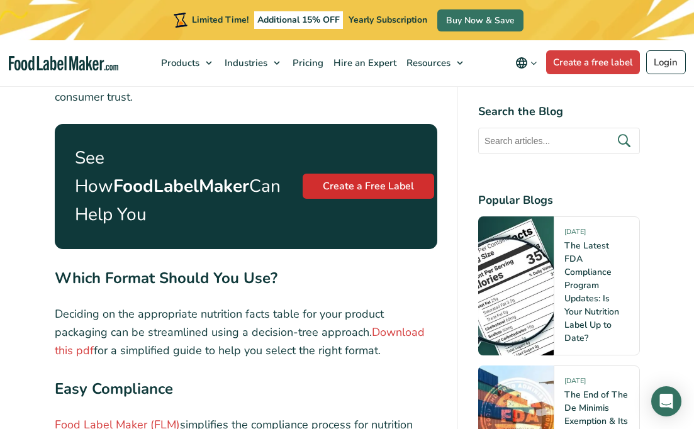 This screenshot has height=429, width=694. What do you see at coordinates (593, 62) in the screenshot?
I see `a: Create a free label` at bounding box center [593, 62].